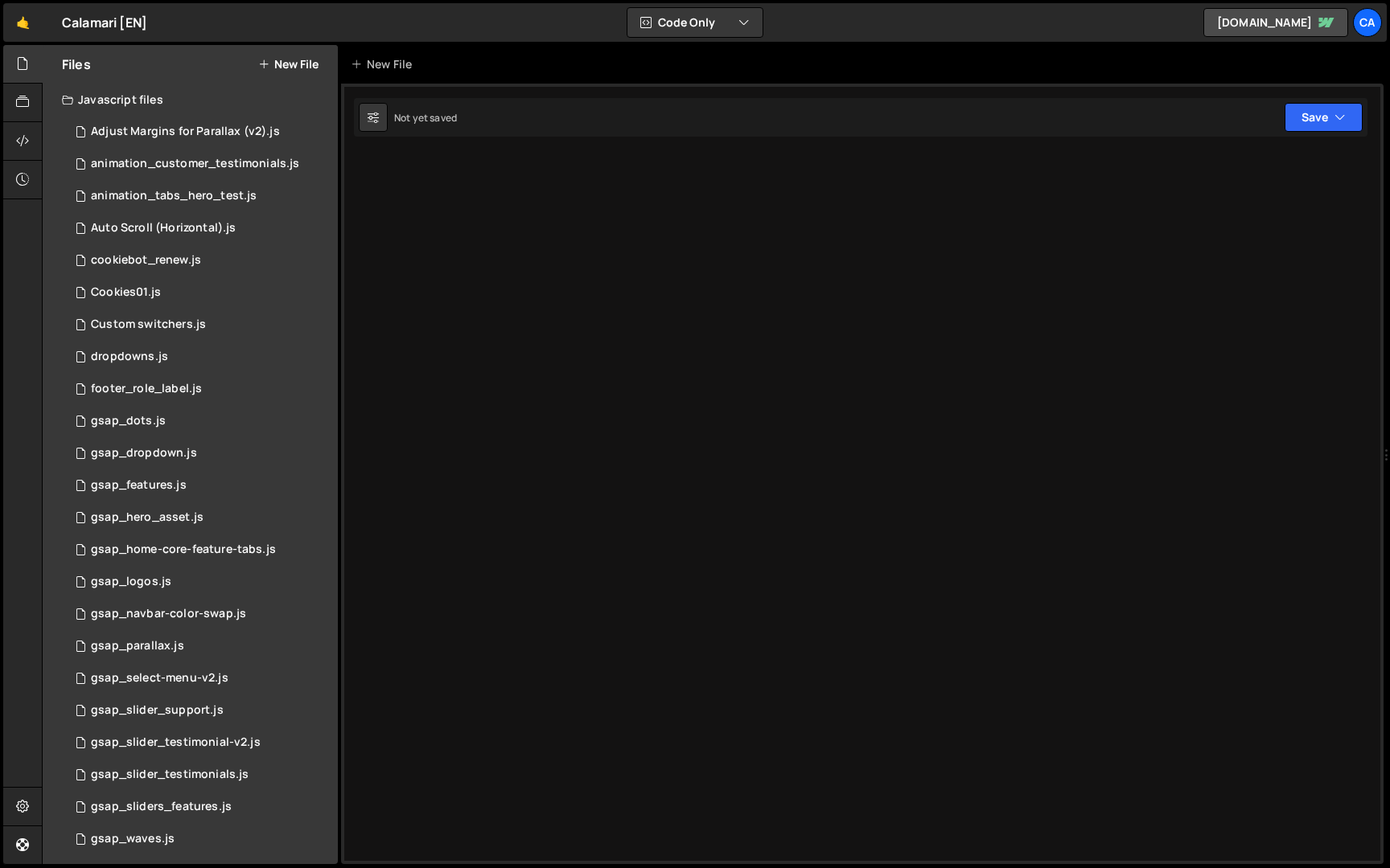  I want to click on div: 2818/18172.js, so click(199, 164).